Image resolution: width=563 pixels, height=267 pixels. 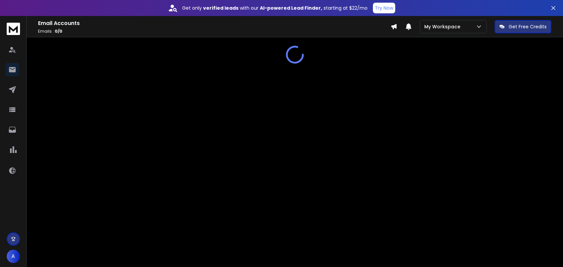 What do you see at coordinates (13, 29) in the screenshot?
I see `img: logo` at bounding box center [13, 29].